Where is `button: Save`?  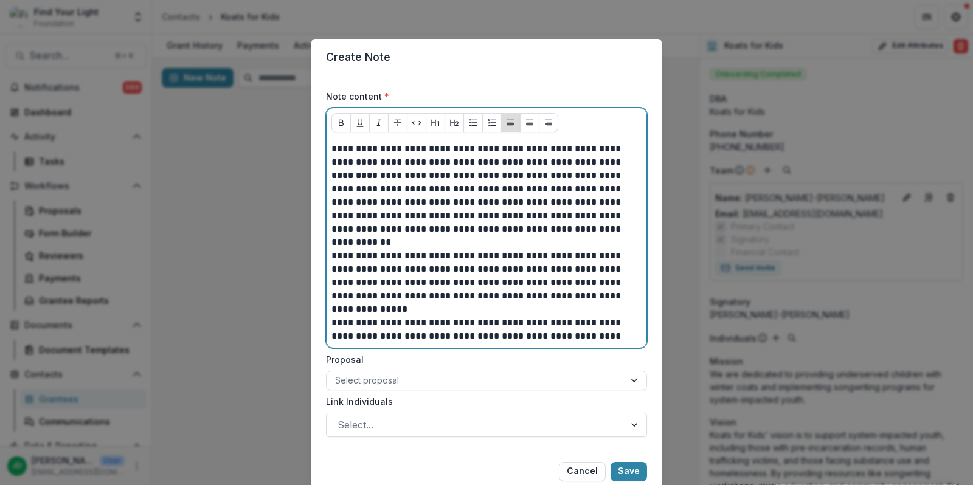 button: Save is located at coordinates (629, 472).